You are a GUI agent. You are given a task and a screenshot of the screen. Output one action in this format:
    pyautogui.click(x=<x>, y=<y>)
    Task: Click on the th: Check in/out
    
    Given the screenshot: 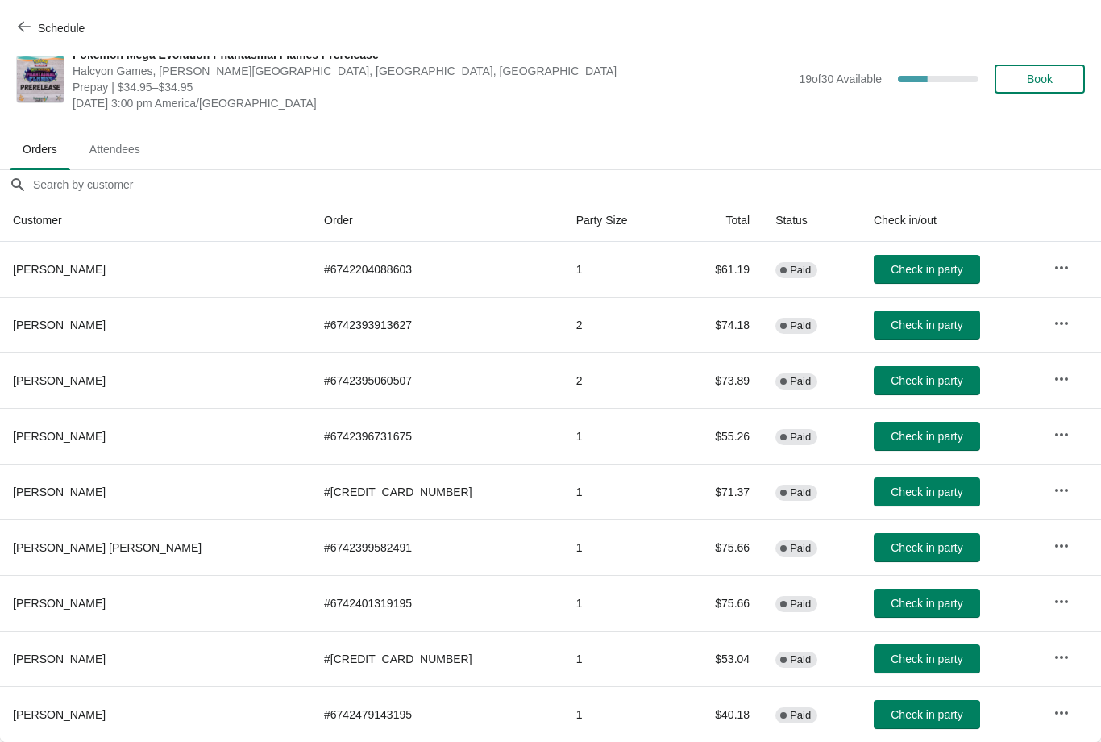 What is the action you would take?
    pyautogui.click(x=951, y=220)
    